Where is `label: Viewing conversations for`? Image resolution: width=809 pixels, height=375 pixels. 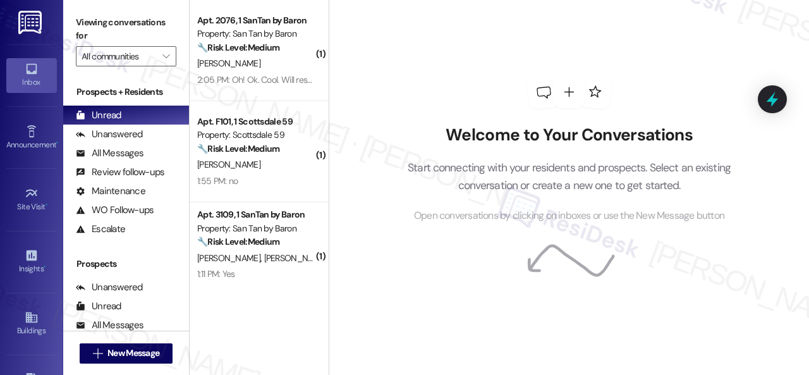 label: Viewing conversations for is located at coordinates (126, 29).